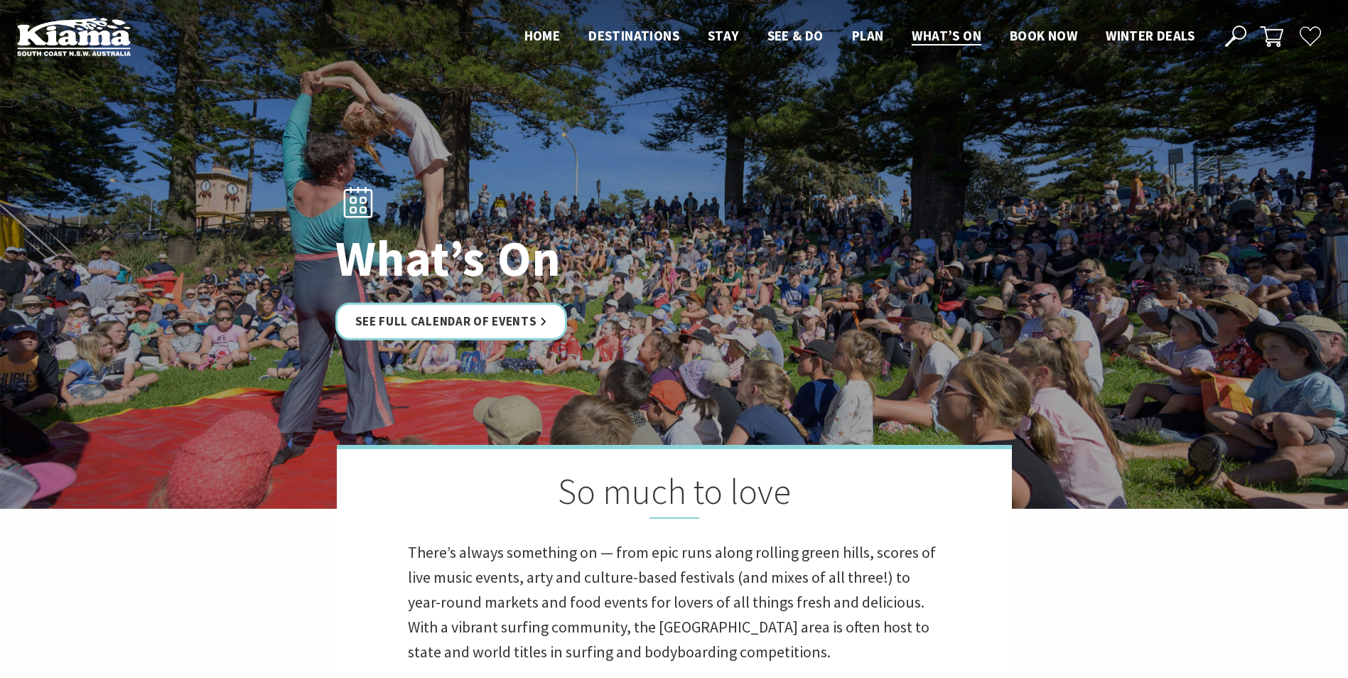 The height and width of the screenshot is (678, 1348). I want to click on span: See & Do, so click(795, 36).